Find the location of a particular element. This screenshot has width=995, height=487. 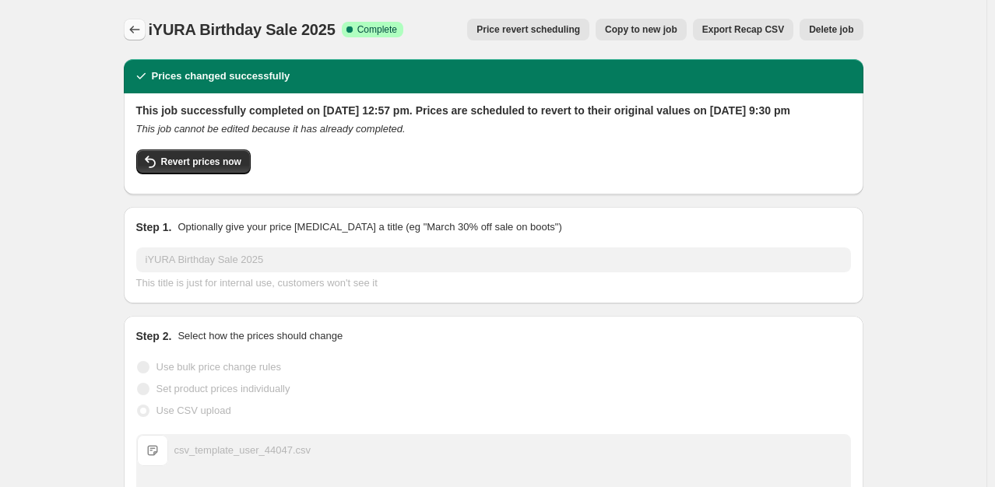

span: Use CSV upload is located at coordinates (194, 410).